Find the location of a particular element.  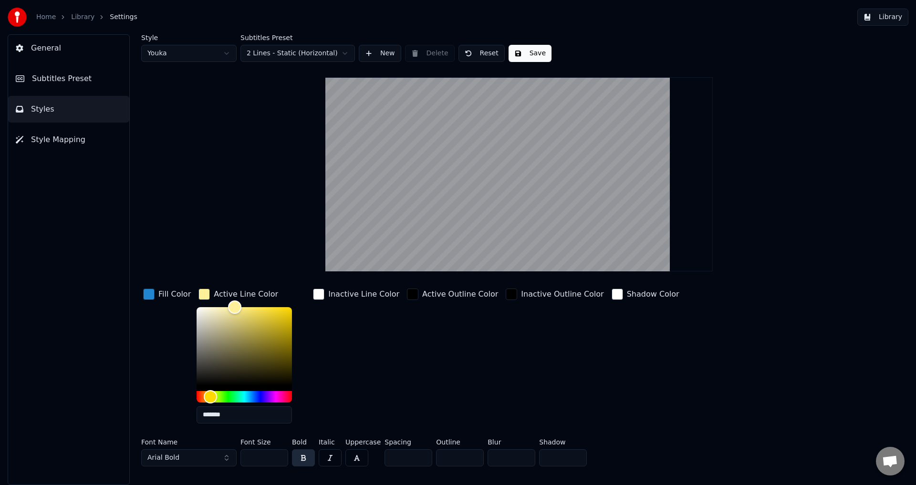

button: Active Outline Color is located at coordinates (452, 294).